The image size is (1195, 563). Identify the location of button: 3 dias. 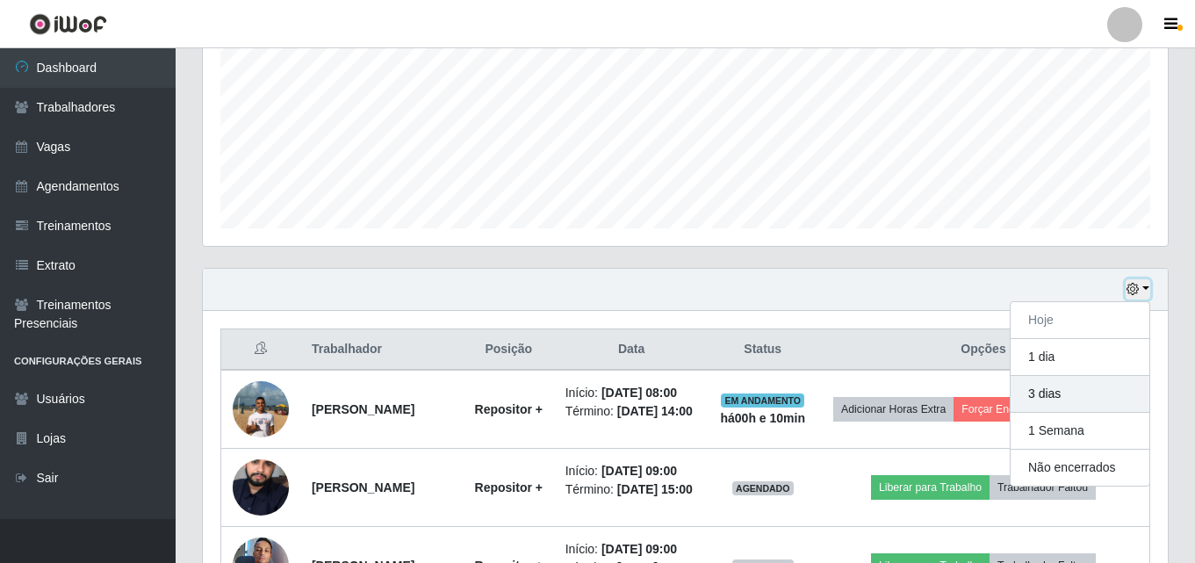
(1080, 394).